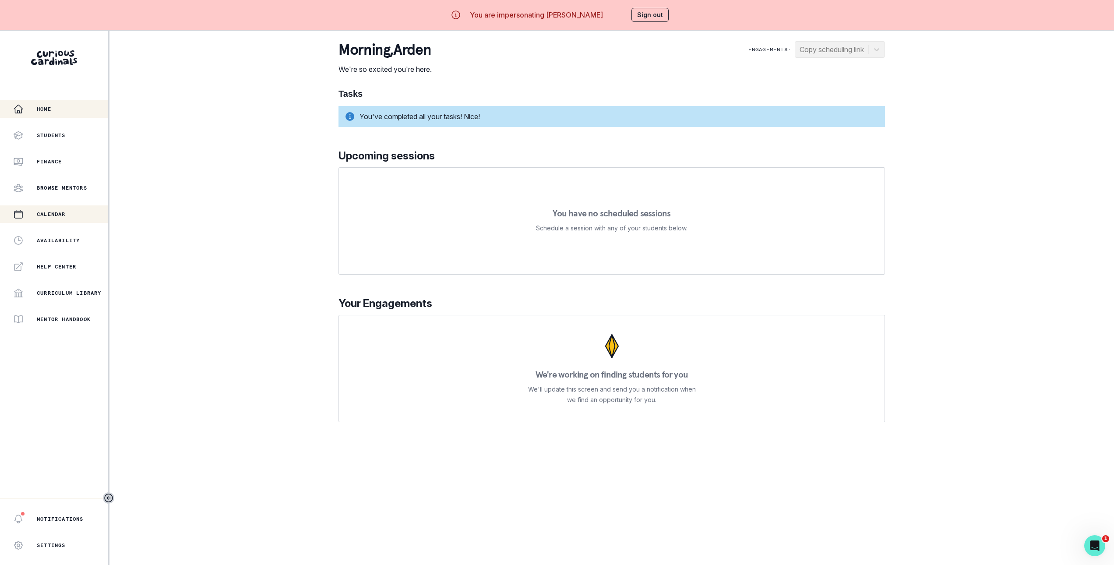 This screenshot has width=1114, height=565. Describe the element at coordinates (385, 50) in the screenshot. I see `p: morning , Arden` at that location.